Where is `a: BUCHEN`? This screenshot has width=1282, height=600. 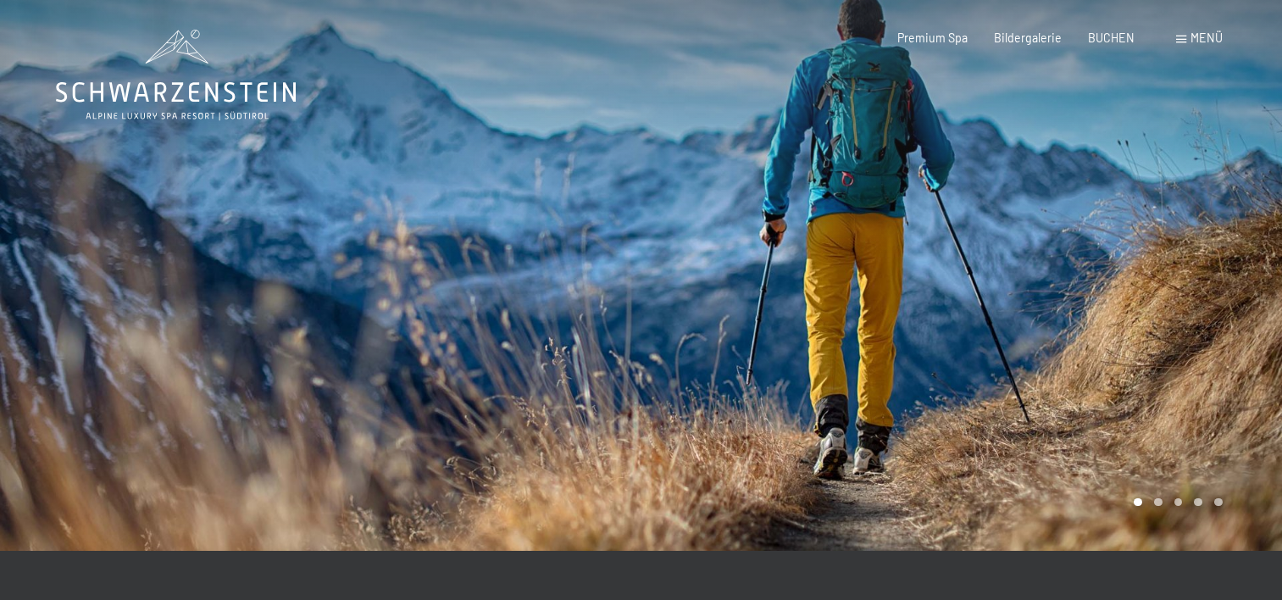
a: BUCHEN is located at coordinates (1110, 37).